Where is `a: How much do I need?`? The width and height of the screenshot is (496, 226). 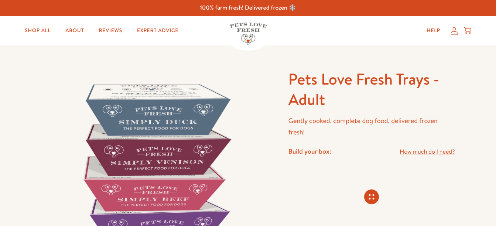 a: How much do I need? is located at coordinates (427, 152).